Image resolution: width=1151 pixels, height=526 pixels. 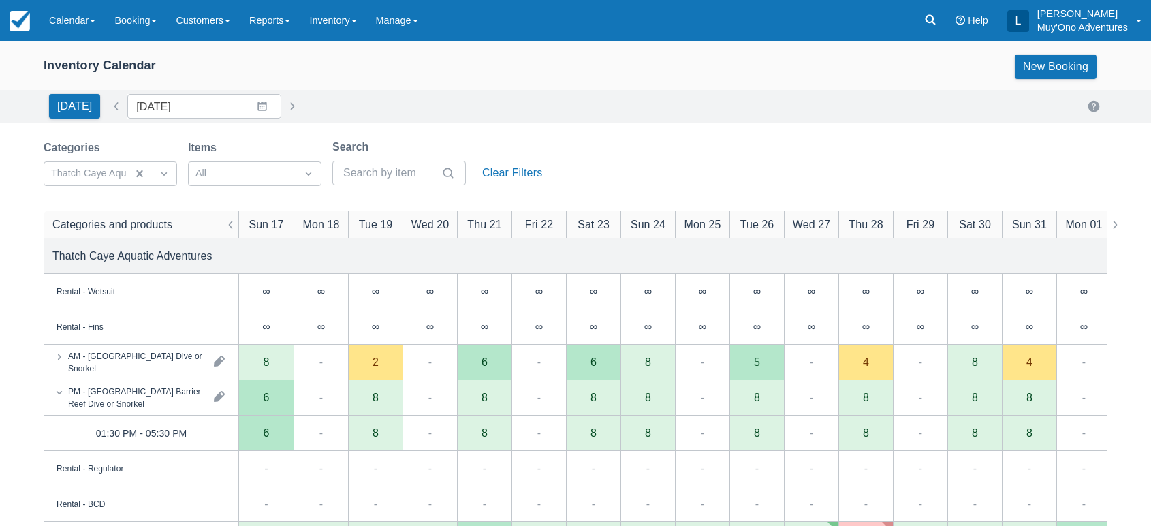 What do you see at coordinates (20, 21) in the screenshot?
I see `img: checkfront-main-nav-mini-logo.png` at bounding box center [20, 21].